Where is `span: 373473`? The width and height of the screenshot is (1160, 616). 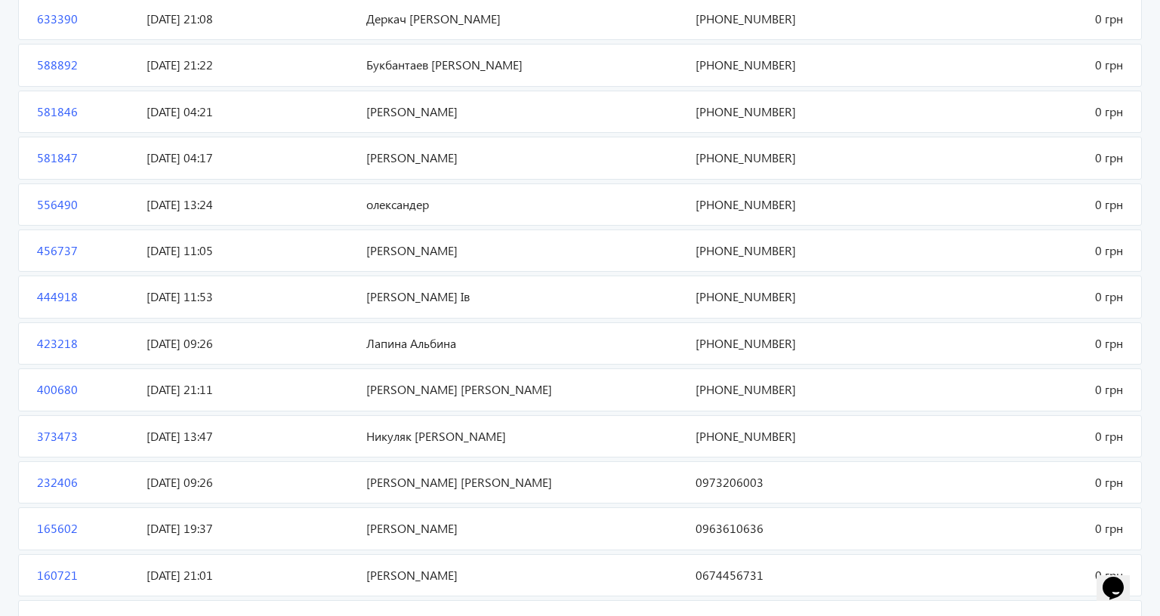 span: 373473 is located at coordinates (85, 437).